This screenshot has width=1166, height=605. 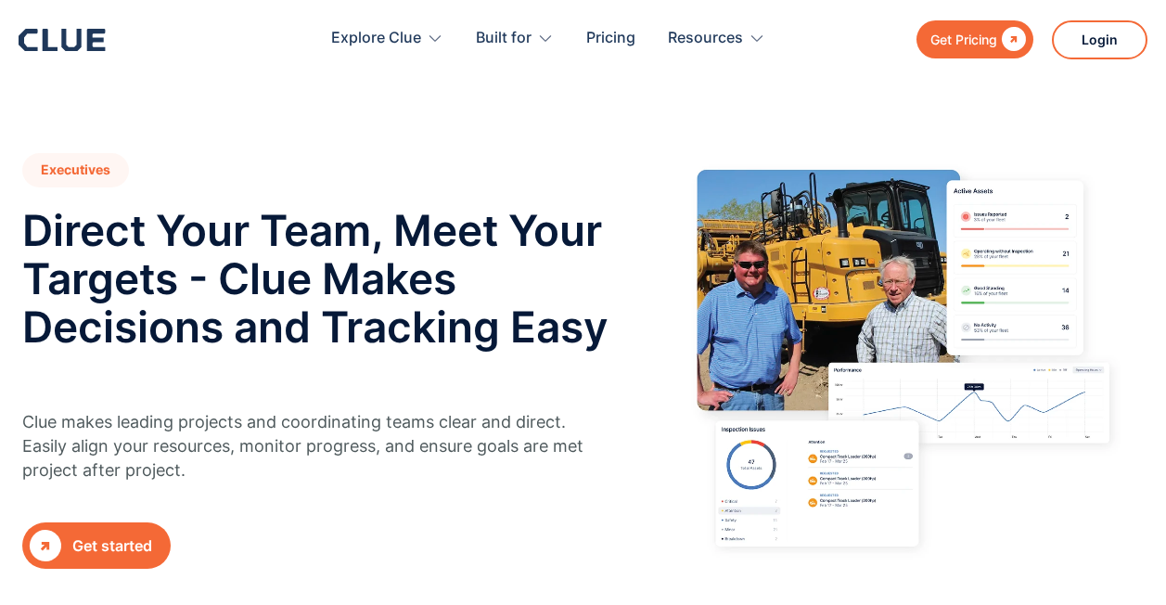 What do you see at coordinates (975, 39) in the screenshot?
I see `a: Get Pricing` at bounding box center [975, 39].